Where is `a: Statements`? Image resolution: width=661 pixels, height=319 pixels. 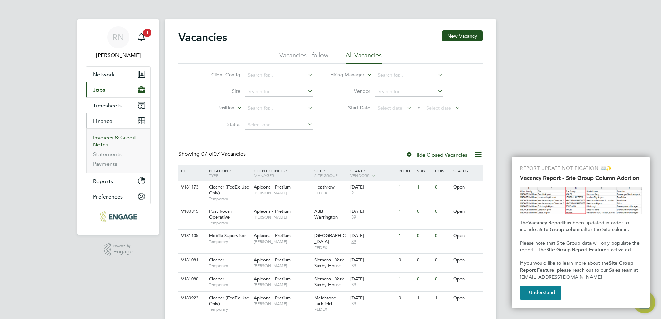
a: Statements is located at coordinates (107, 154).